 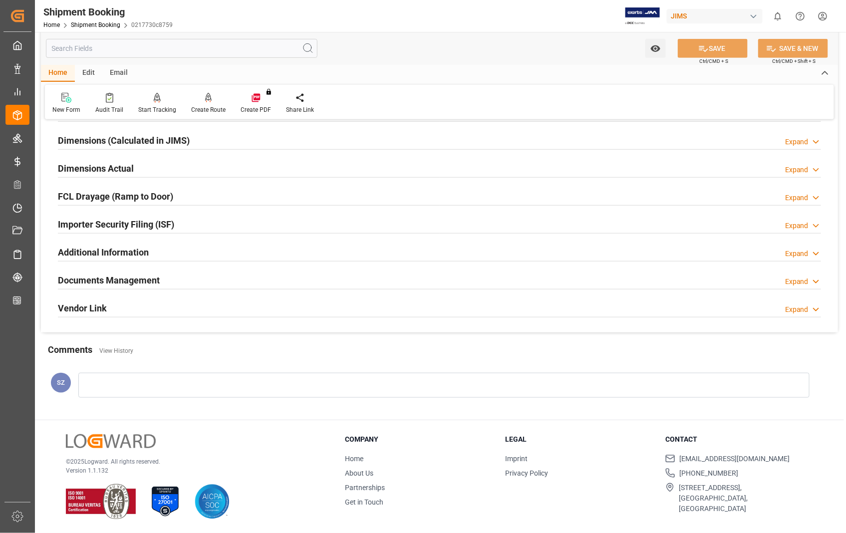 I want to click on h3: Contact, so click(x=740, y=439).